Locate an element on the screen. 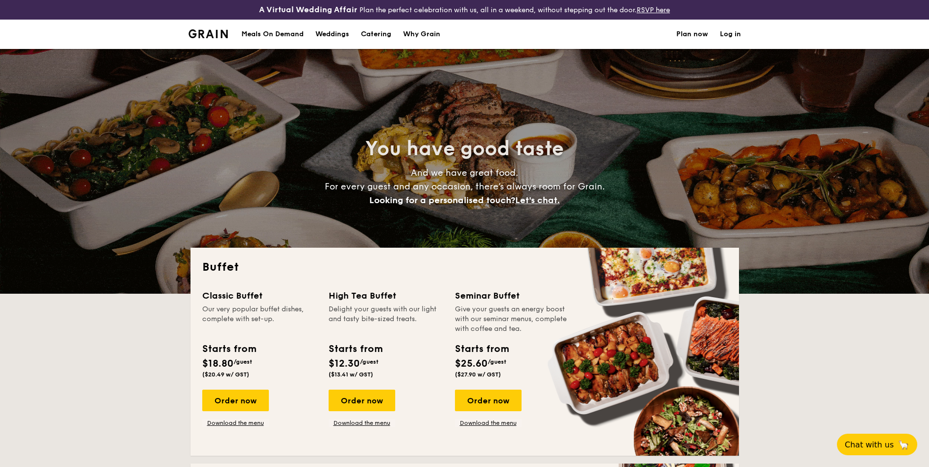  a: Meals On Demand is located at coordinates (272, 34).